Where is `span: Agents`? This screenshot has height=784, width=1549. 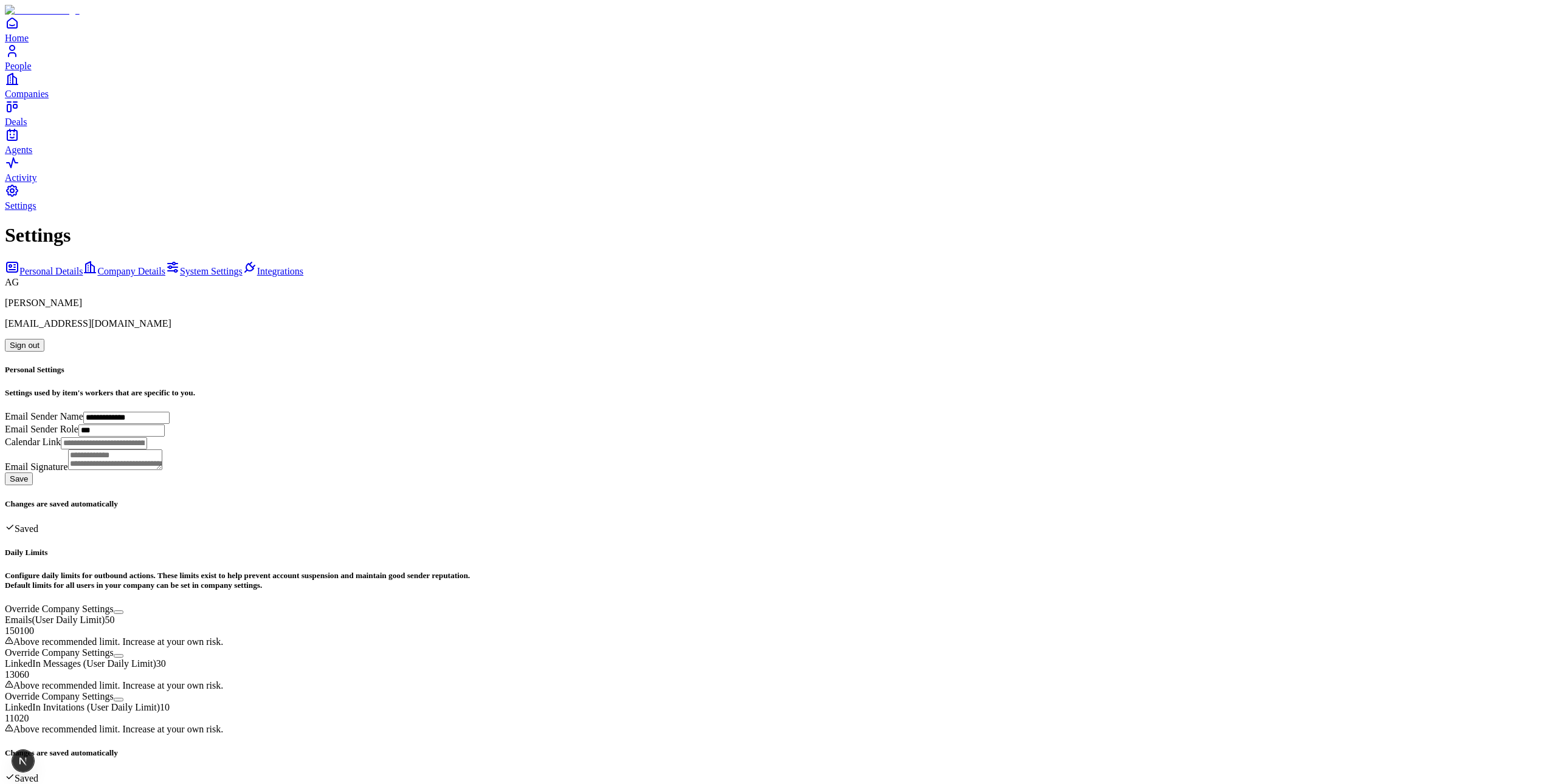
span: Agents is located at coordinates (18, 150).